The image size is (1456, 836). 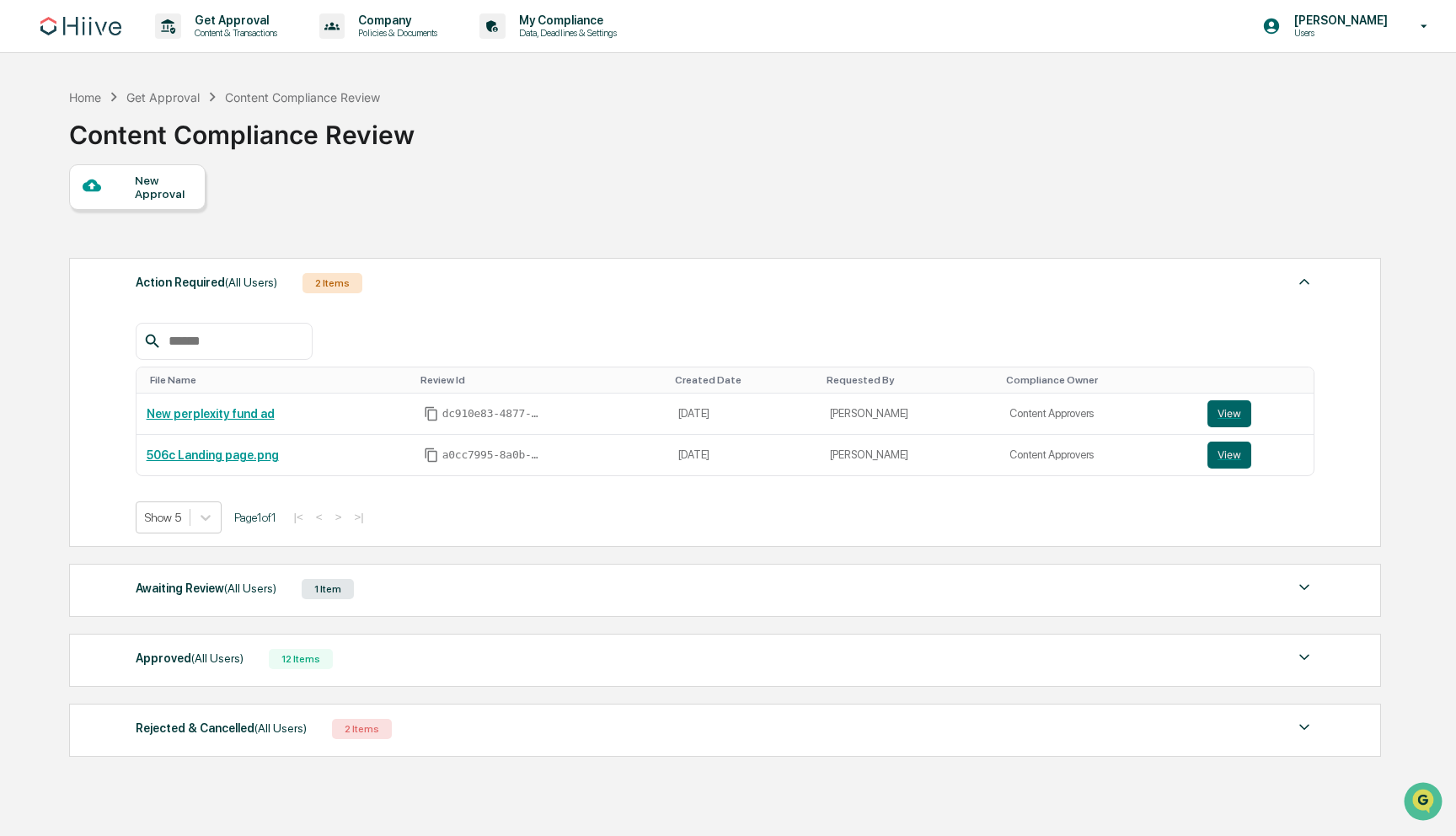 What do you see at coordinates (81, 26) in the screenshot?
I see `img: logo` at bounding box center [81, 26].